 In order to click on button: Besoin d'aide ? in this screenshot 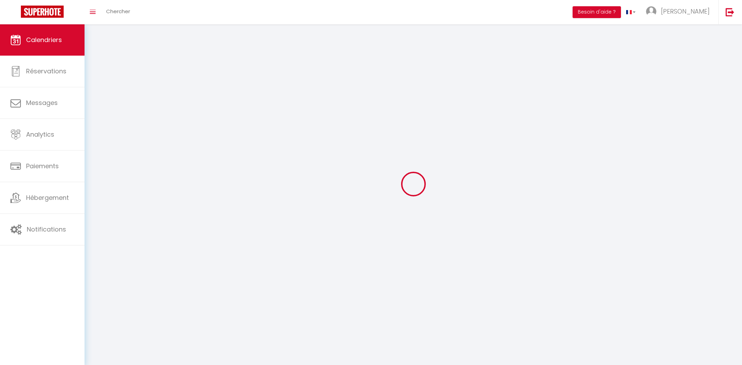, I will do `click(597, 12)`.